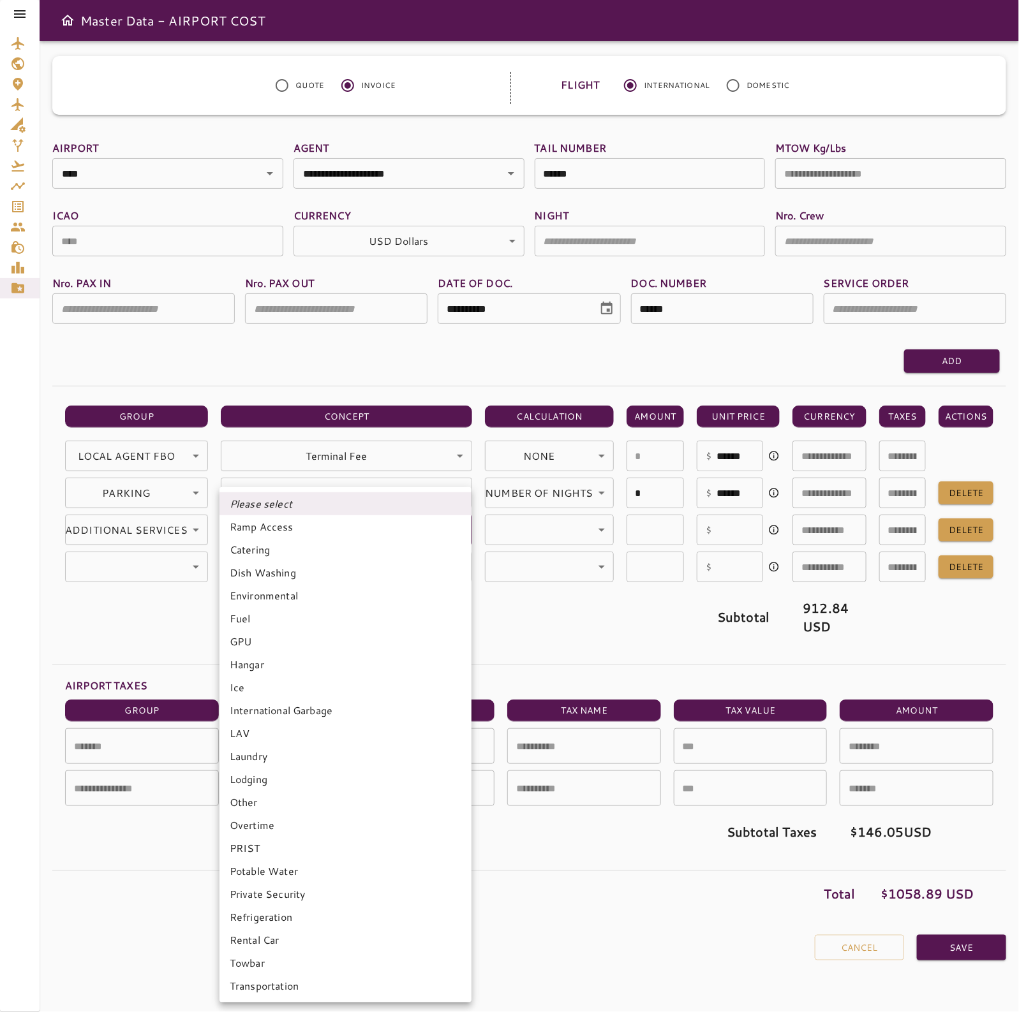 The height and width of the screenshot is (1012, 1019). I want to click on li: Fuel, so click(345, 619).